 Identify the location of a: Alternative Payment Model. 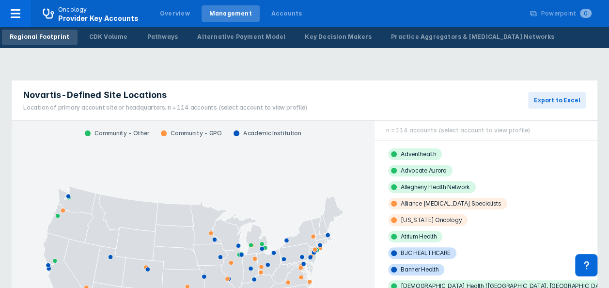
(241, 37).